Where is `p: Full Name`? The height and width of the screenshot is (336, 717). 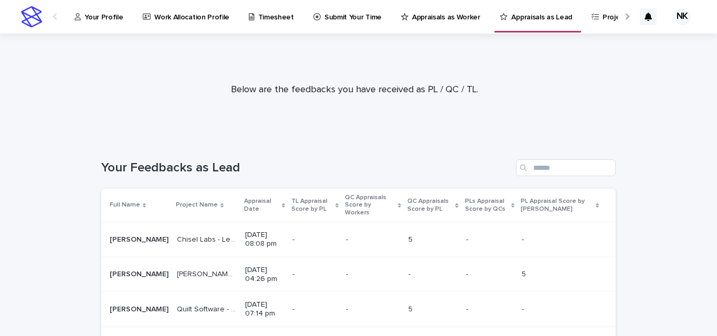 p: Full Name is located at coordinates (125, 205).